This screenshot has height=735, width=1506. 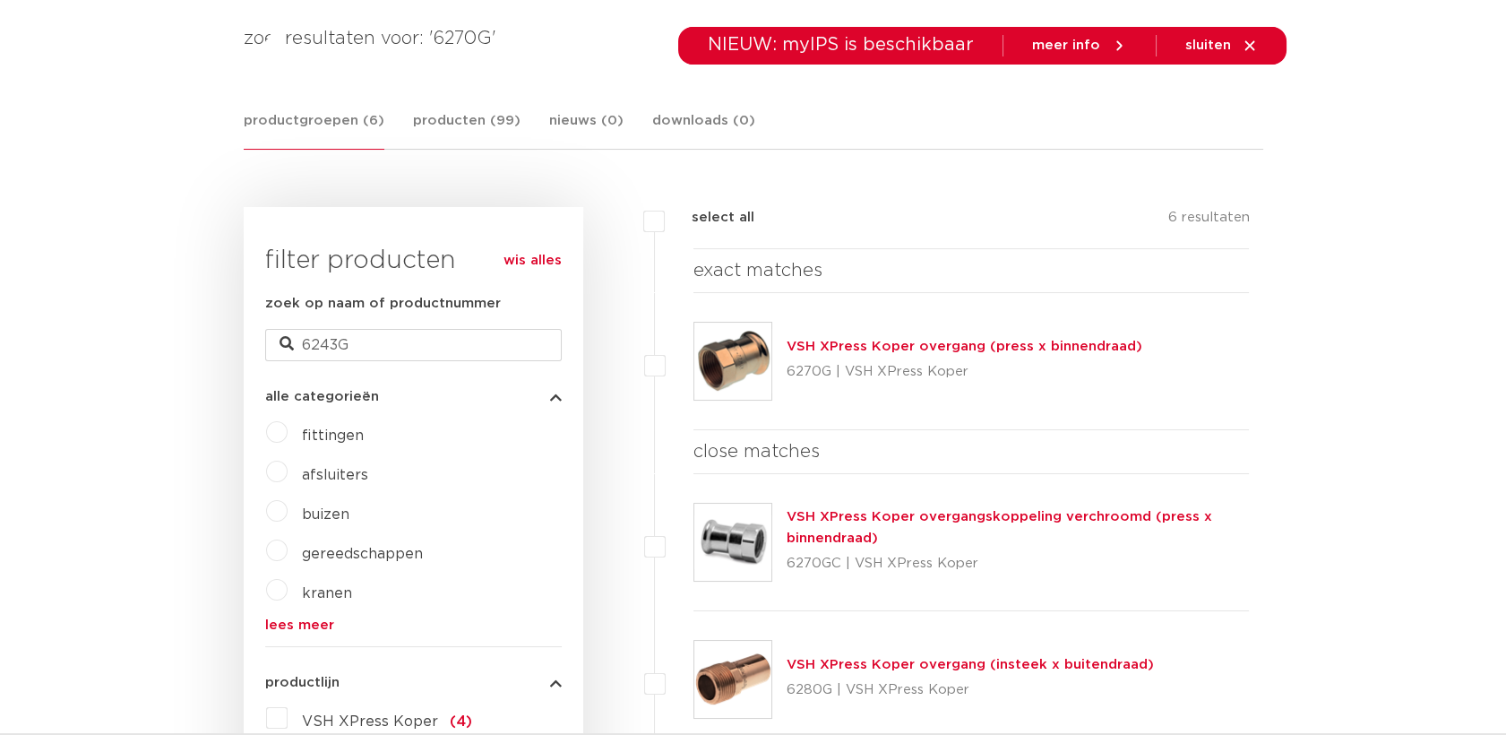 What do you see at coordinates (332, 435) in the screenshot?
I see `span: fittingen` at bounding box center [332, 435].